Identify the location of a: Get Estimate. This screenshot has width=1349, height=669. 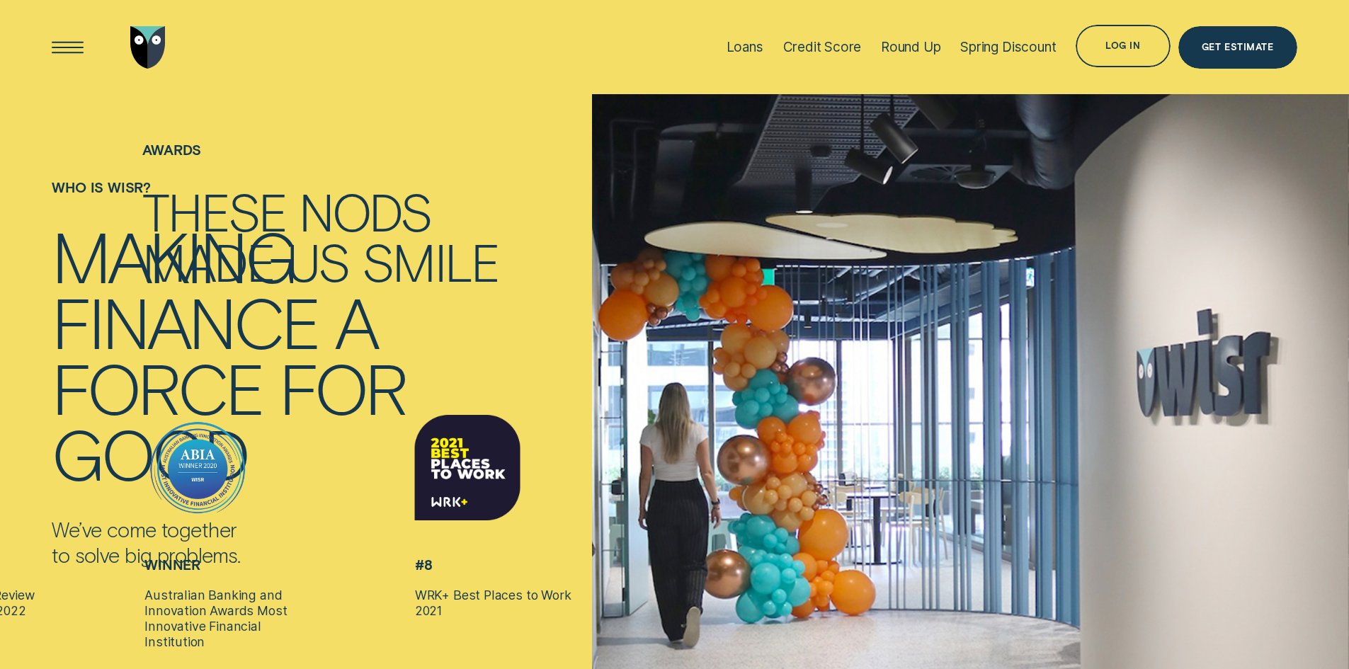
(1238, 47).